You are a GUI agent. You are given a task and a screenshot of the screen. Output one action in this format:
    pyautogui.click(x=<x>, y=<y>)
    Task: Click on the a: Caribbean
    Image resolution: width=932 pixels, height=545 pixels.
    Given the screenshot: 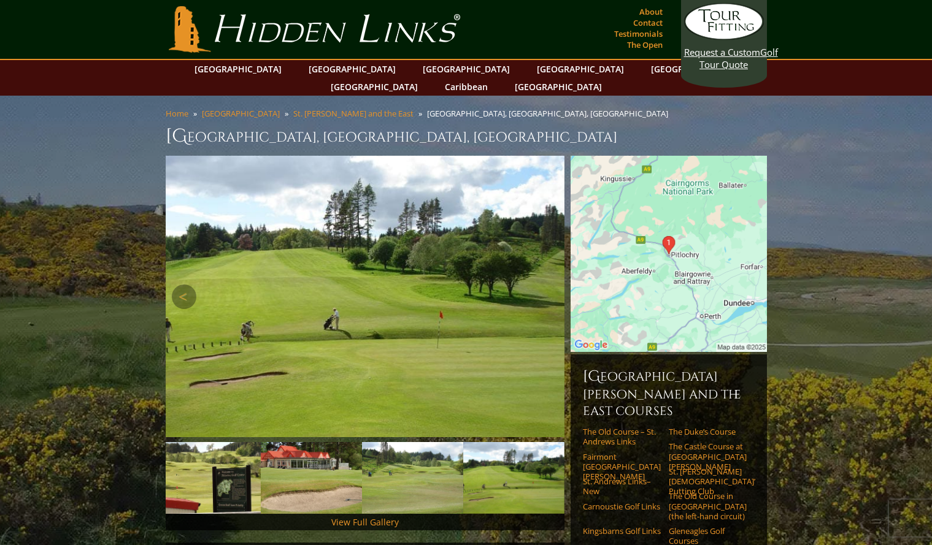 What is the action you would take?
    pyautogui.click(x=466, y=86)
    